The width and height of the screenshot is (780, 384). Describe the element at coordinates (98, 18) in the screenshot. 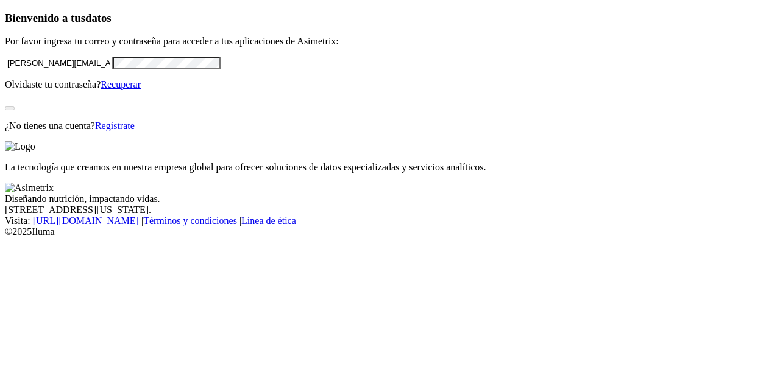

I see `span: datos` at that location.